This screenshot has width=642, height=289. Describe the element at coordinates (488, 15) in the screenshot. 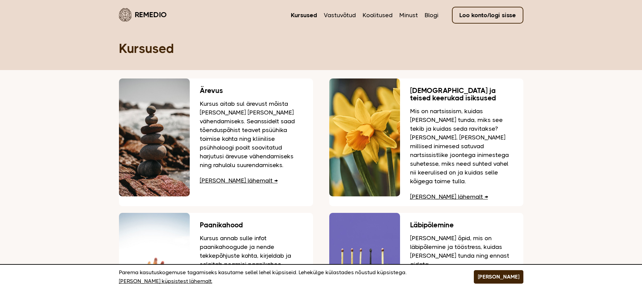

I see `a: Loo konto/logi sisse` at that location.